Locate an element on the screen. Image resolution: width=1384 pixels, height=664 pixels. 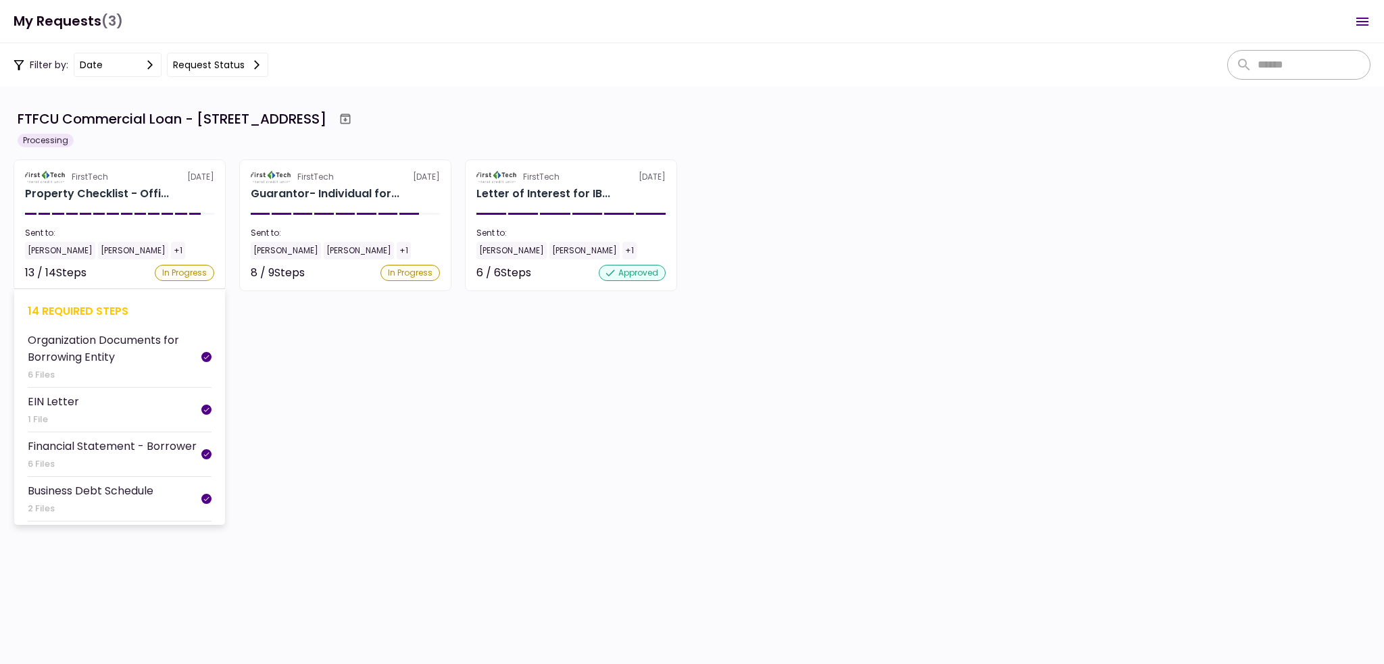
div: Financial Statement - Borrower is located at coordinates (112, 446).